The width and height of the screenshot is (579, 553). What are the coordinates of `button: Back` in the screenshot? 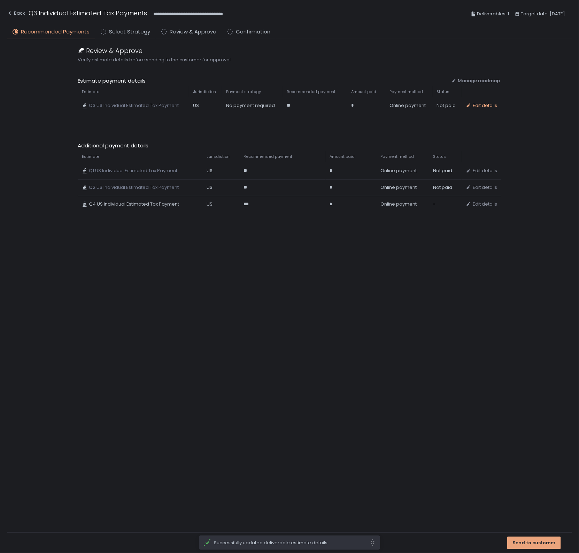 It's located at (16, 14).